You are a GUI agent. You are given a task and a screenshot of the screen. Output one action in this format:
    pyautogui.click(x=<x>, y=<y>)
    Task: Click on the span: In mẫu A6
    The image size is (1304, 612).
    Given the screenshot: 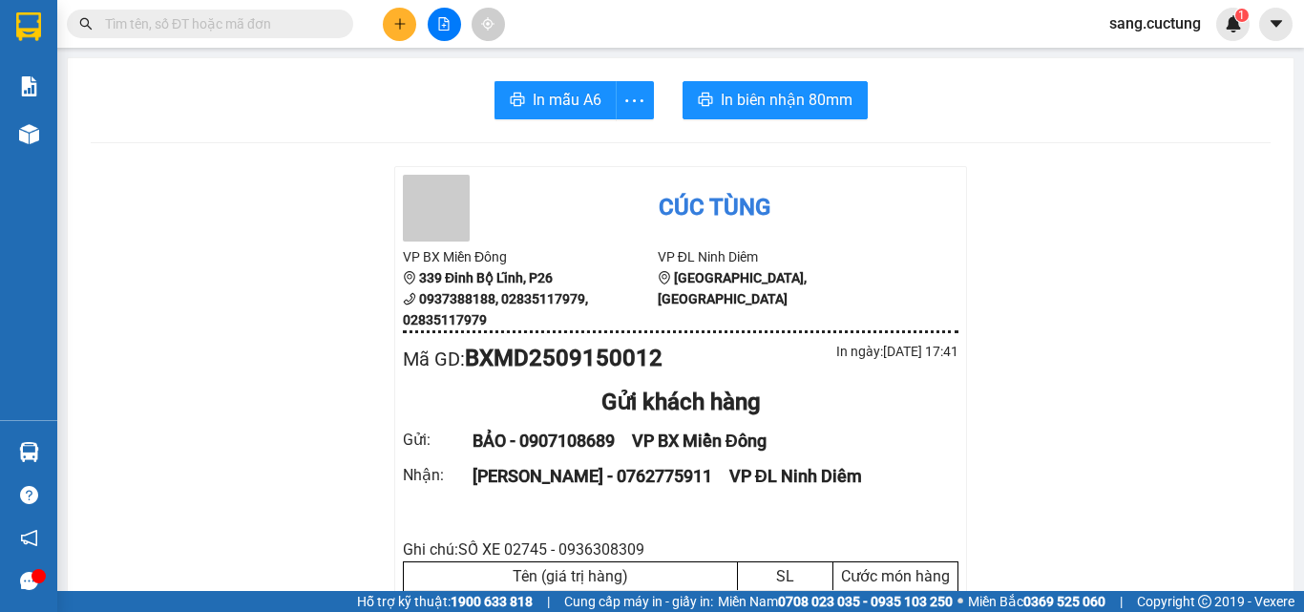 What is the action you would take?
    pyautogui.click(x=567, y=99)
    